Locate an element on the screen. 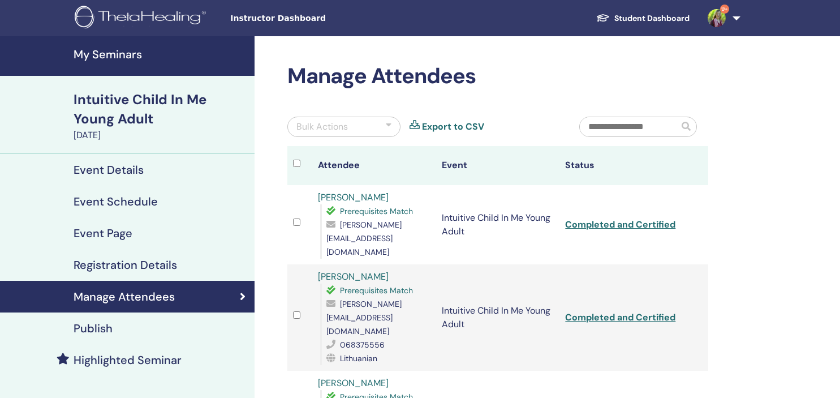 The height and width of the screenshot is (398, 840). span: 9+ is located at coordinates (725, 9).